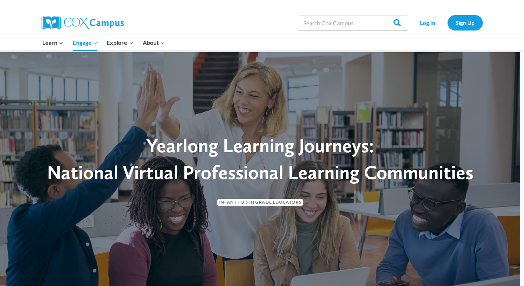 This screenshot has width=524, height=286. What do you see at coordinates (465, 22) in the screenshot?
I see `a: Sign Up` at bounding box center [465, 22].